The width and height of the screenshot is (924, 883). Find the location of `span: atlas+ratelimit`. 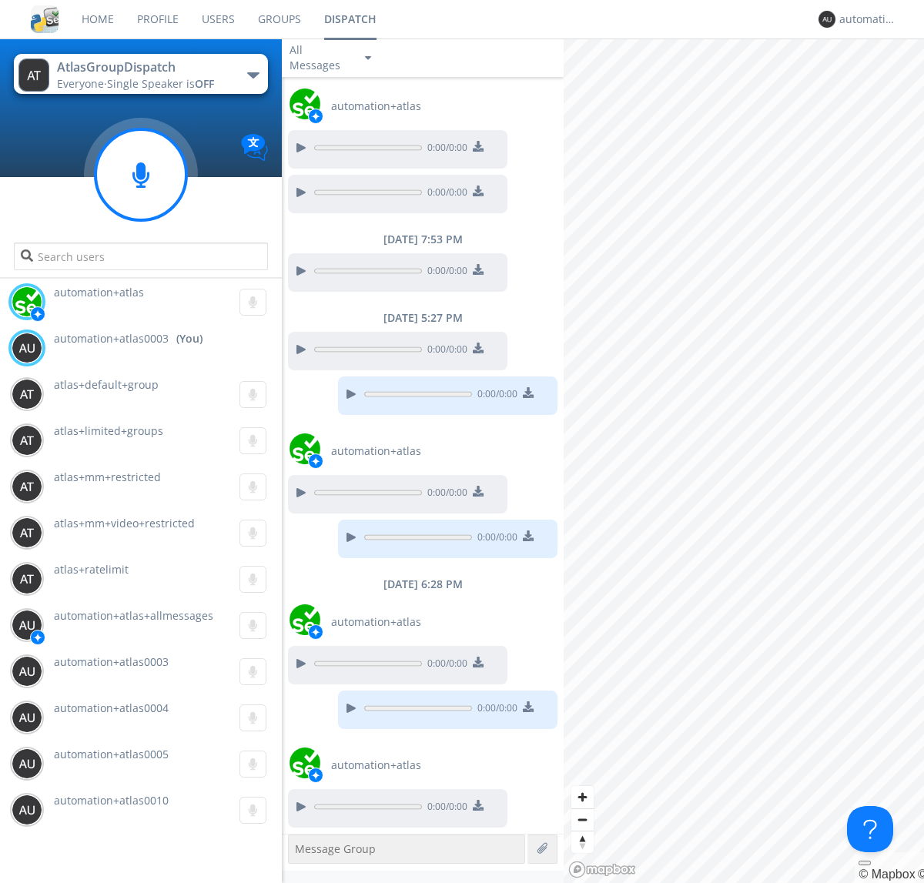

span: atlas+ratelimit is located at coordinates (91, 569).